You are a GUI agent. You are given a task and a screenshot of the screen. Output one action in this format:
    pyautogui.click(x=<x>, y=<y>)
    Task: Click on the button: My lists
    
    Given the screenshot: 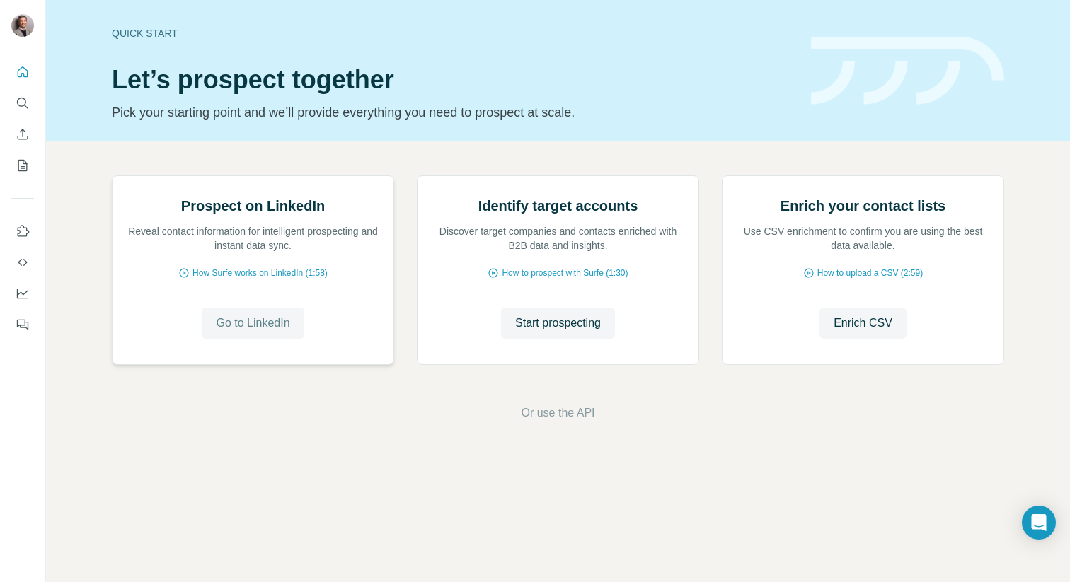 What is the action you would take?
    pyautogui.click(x=23, y=166)
    